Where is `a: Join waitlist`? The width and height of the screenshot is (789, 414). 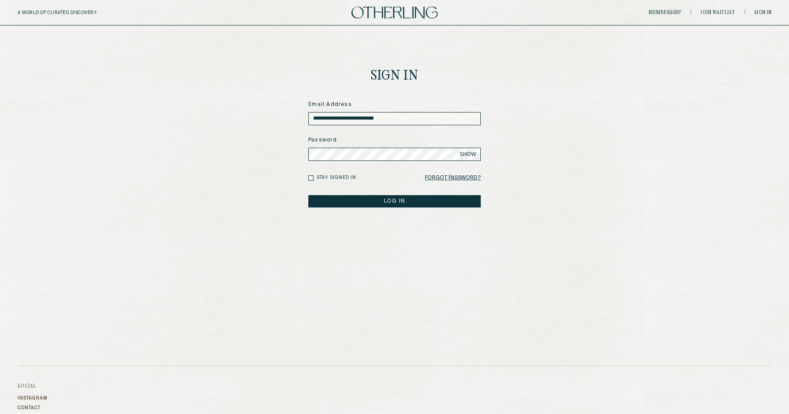
a: Join waitlist is located at coordinates (717, 13).